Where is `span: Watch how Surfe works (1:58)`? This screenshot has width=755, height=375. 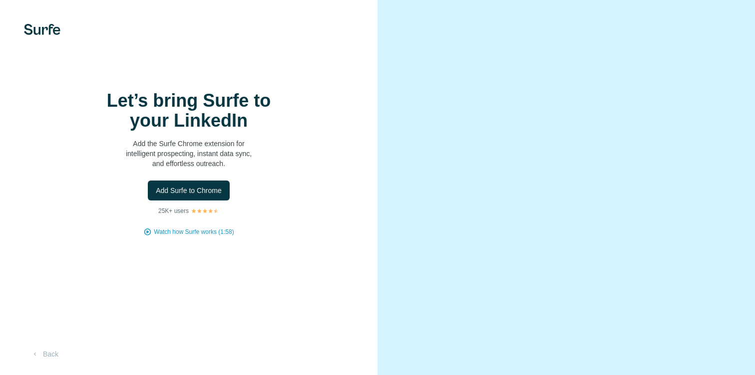
span: Watch how Surfe works (1:58) is located at coordinates (194, 232).